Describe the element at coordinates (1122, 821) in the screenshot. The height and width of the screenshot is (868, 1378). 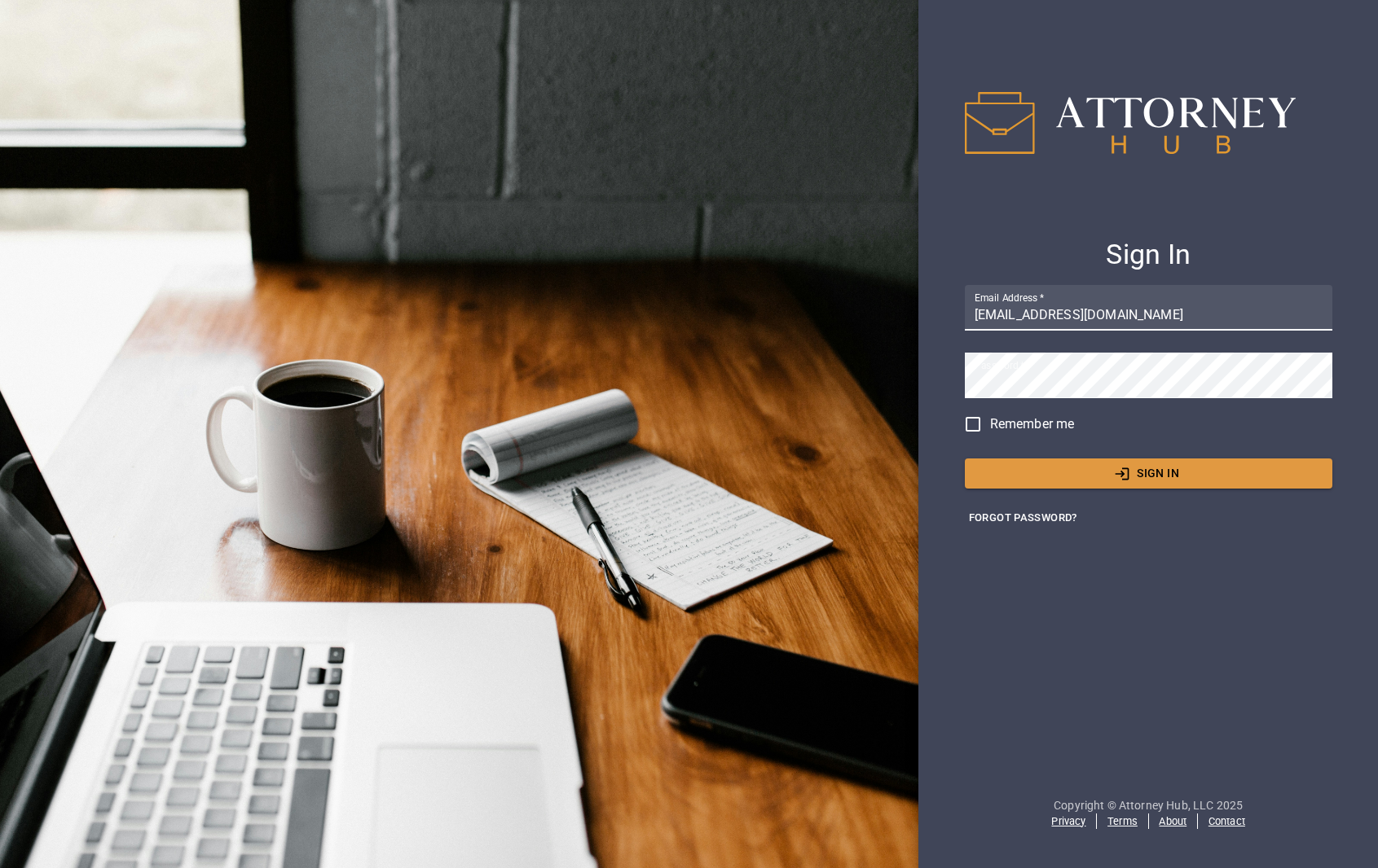
I see `a: Terms` at that location.